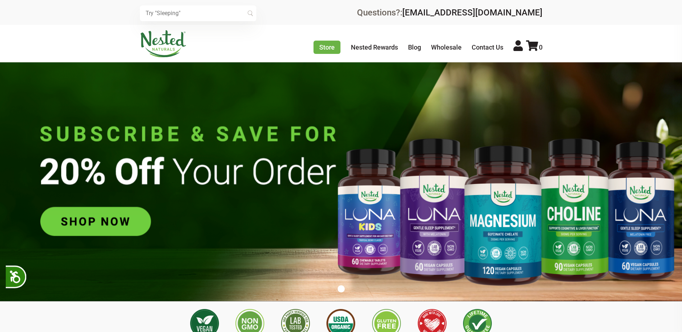  I want to click on a: Blog, so click(415, 47).